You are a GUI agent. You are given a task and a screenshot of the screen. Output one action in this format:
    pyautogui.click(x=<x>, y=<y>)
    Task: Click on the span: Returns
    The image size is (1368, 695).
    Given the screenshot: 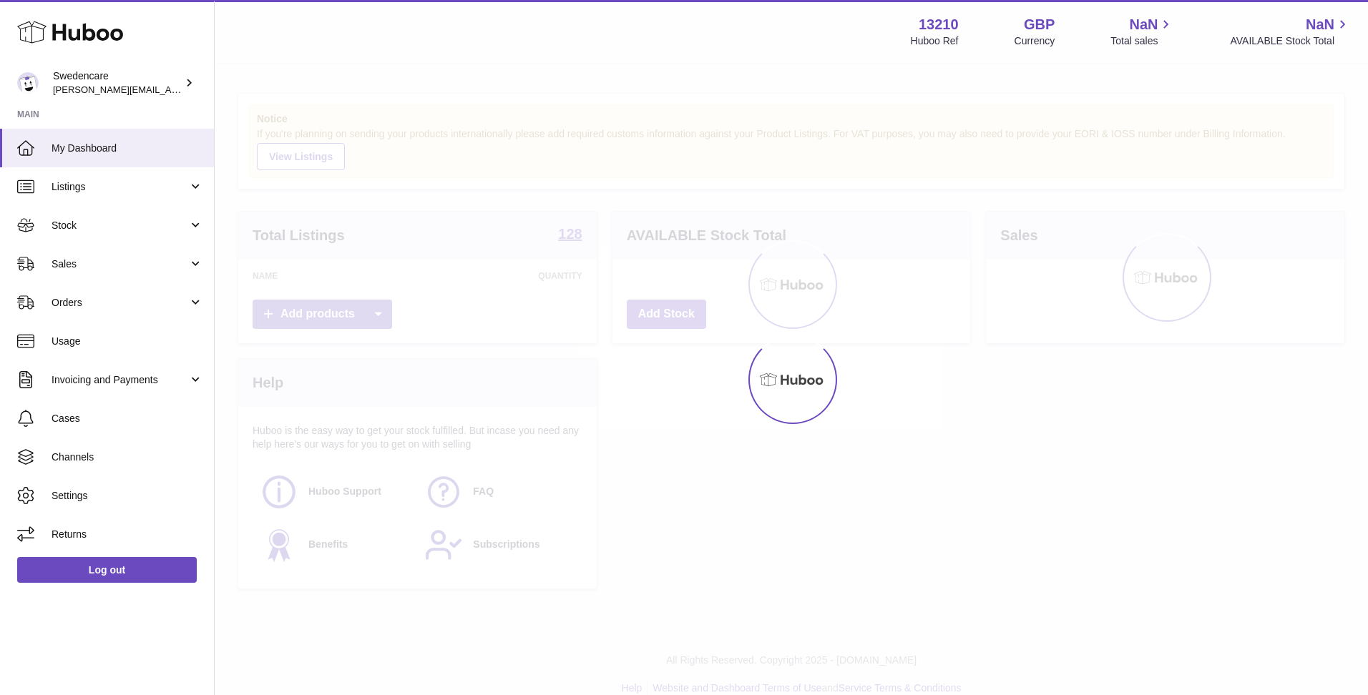 What is the action you would take?
    pyautogui.click(x=127, y=534)
    